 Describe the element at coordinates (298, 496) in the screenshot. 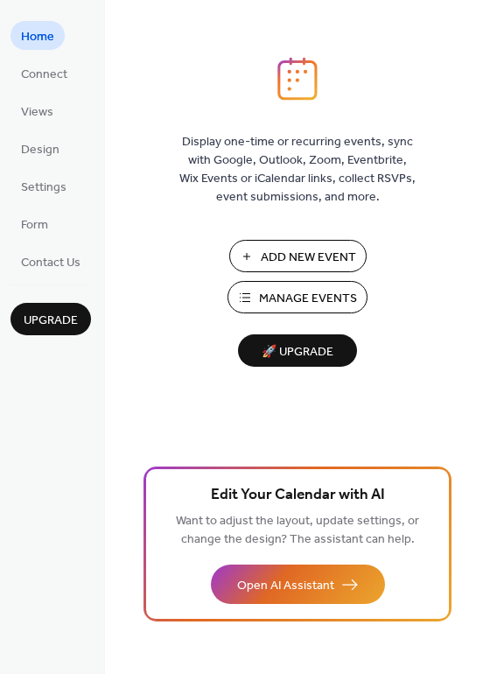

I see `span: Edit Your Calendar with AI` at that location.